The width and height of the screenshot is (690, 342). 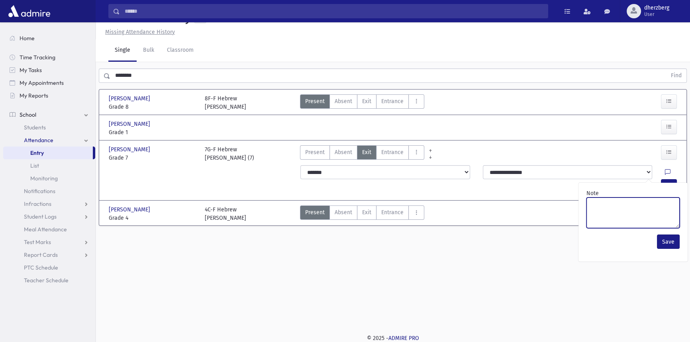 What do you see at coordinates (49, 178) in the screenshot?
I see `a: Monitoring` at bounding box center [49, 178].